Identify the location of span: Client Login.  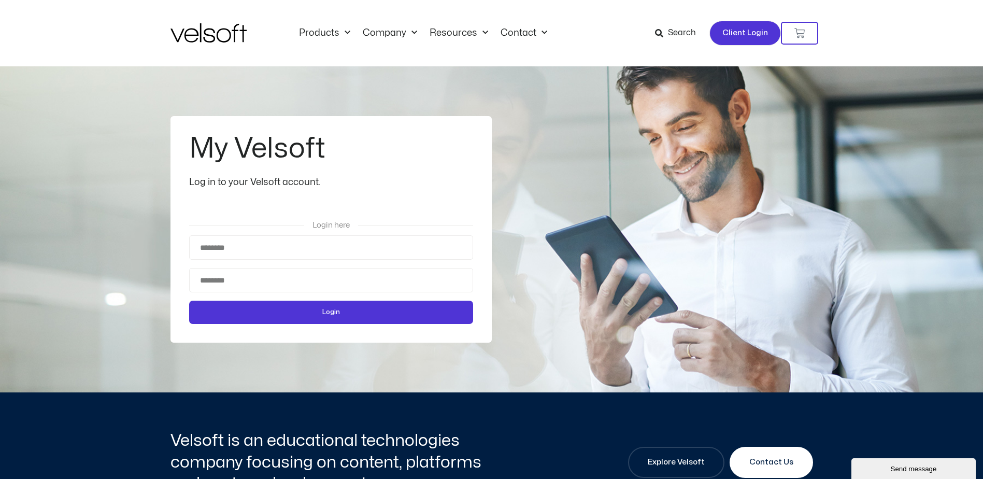
(745, 33).